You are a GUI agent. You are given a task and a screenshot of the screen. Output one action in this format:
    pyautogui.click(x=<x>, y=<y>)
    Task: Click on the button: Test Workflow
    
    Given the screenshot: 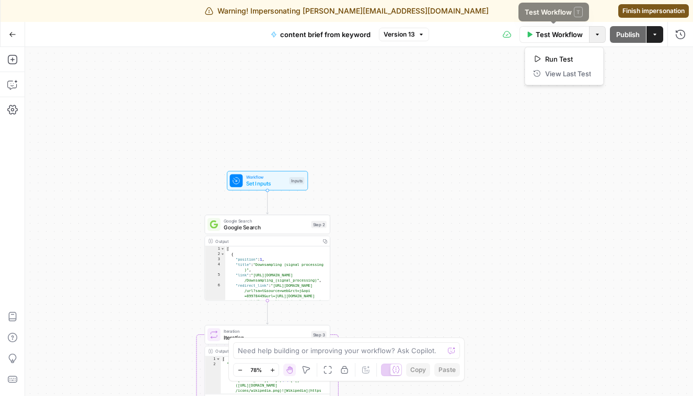 What is the action you would take?
    pyautogui.click(x=554, y=34)
    